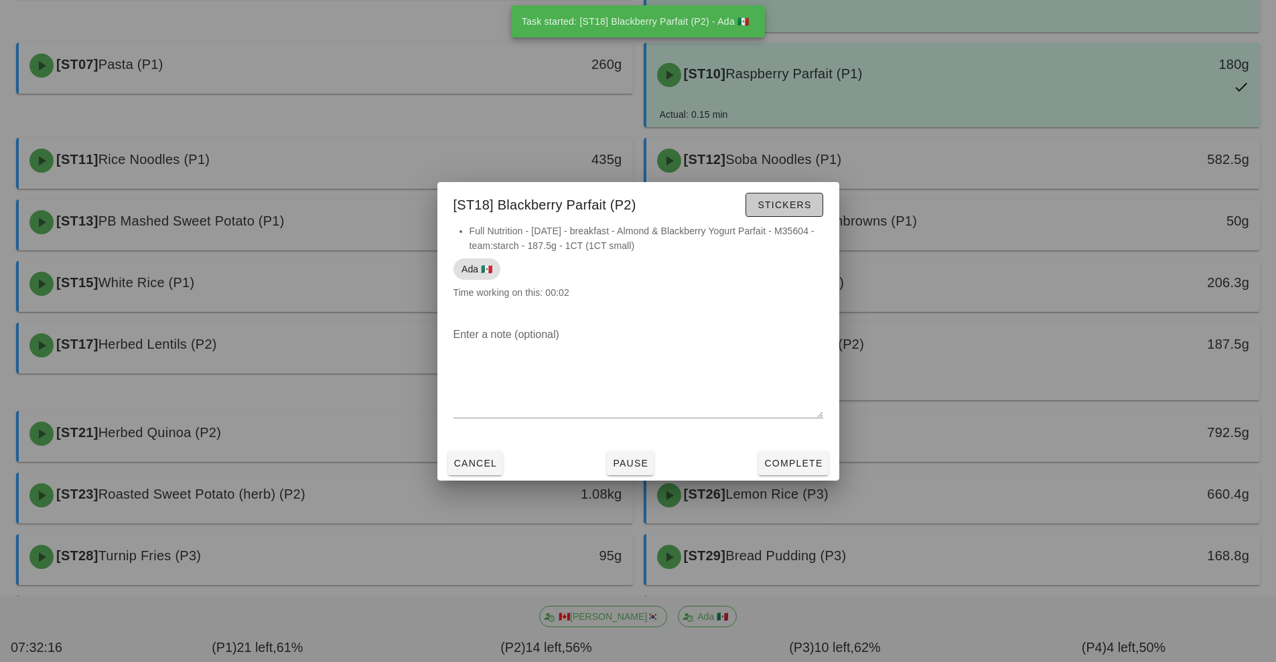  Describe the element at coordinates (638, 269) in the screenshot. I see `div: Time working on this: 00:02` at that location.